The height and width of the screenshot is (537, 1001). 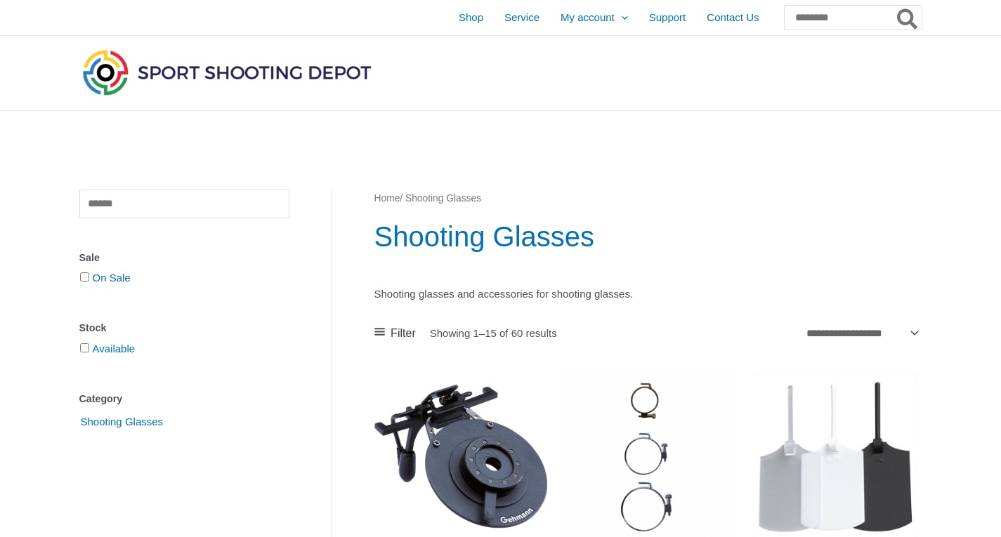 What do you see at coordinates (122, 421) in the screenshot?
I see `a: Shooting Glasses` at bounding box center [122, 421].